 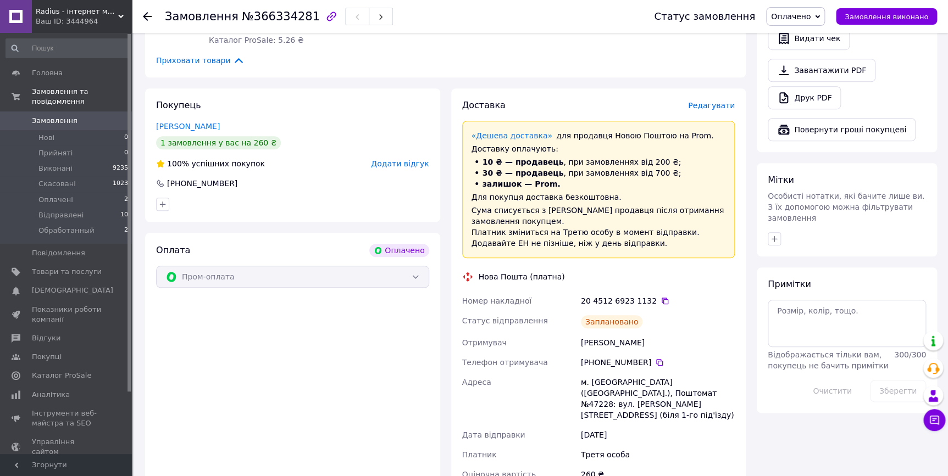 What do you see at coordinates (821, 70) in the screenshot?
I see `a: Завантажити PDF` at bounding box center [821, 70].